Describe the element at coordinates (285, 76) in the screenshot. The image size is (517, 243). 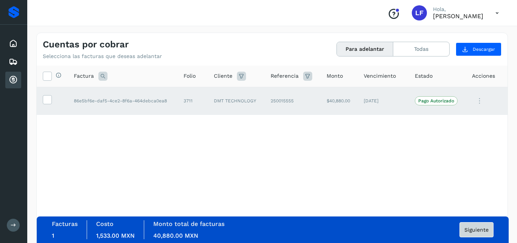
I see `span: Referencia` at that location.